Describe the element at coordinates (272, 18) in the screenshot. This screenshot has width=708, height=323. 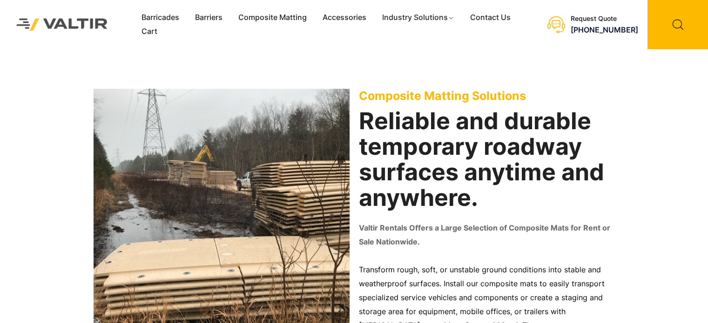
I see `a: Composite Matting` at that location.